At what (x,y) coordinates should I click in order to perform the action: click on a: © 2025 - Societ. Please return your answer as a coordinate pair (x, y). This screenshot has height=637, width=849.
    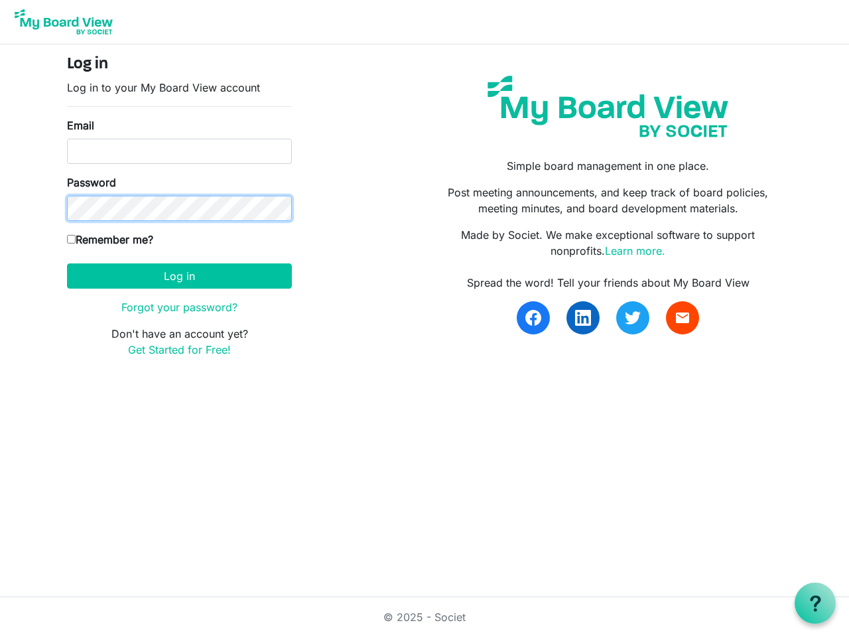
    Looking at the image, I should click on (425, 617).